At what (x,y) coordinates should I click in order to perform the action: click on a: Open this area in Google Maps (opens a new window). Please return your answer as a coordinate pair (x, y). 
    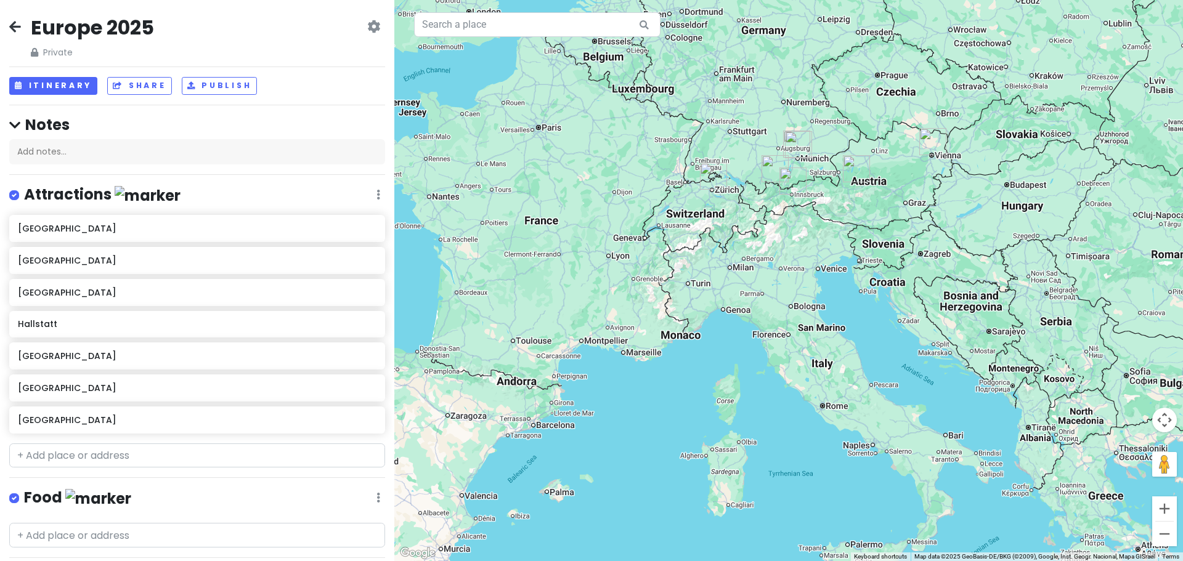
    Looking at the image, I should click on (418, 553).